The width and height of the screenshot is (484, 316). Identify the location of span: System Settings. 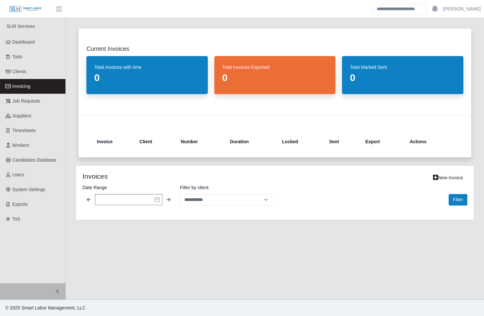
(29, 189).